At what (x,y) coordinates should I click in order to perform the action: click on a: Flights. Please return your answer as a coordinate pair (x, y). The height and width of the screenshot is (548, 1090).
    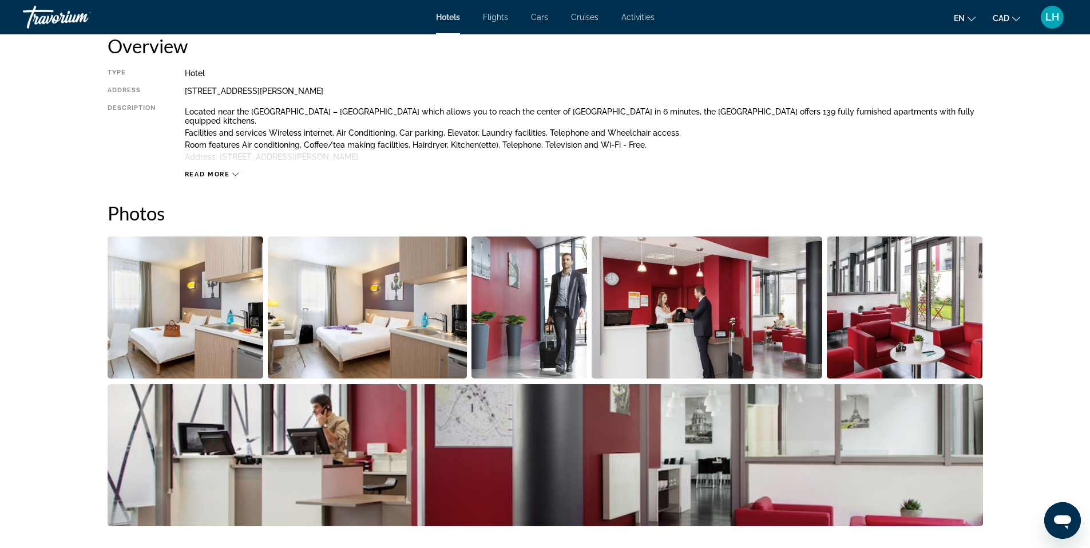
    Looking at the image, I should click on (496, 17).